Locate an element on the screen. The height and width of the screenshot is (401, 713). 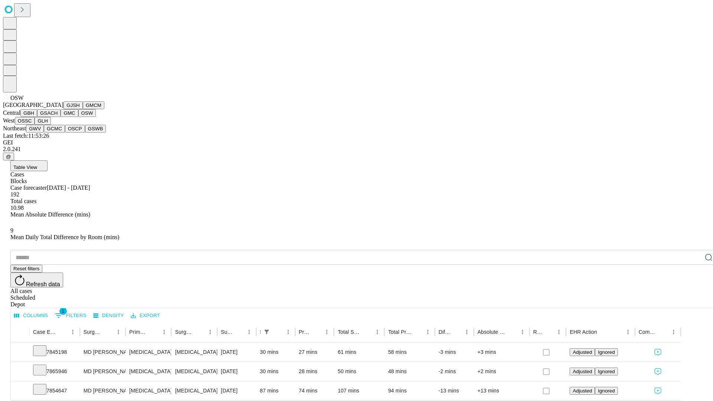
span: Refresh data is located at coordinates (43, 284).